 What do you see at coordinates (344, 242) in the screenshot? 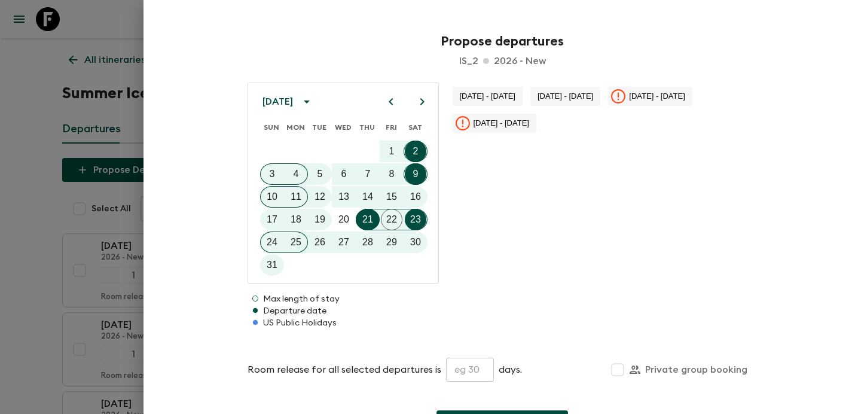
I see `p: 27` at bounding box center [344, 242].